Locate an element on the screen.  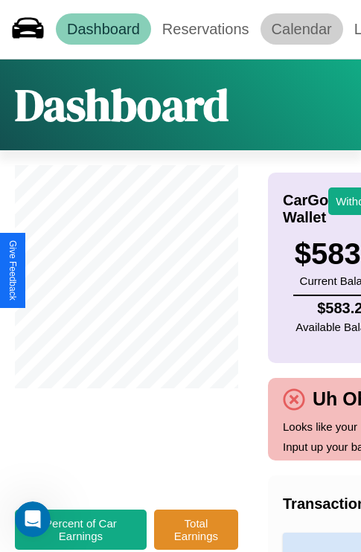
button: Total Earnings is located at coordinates (196, 530).